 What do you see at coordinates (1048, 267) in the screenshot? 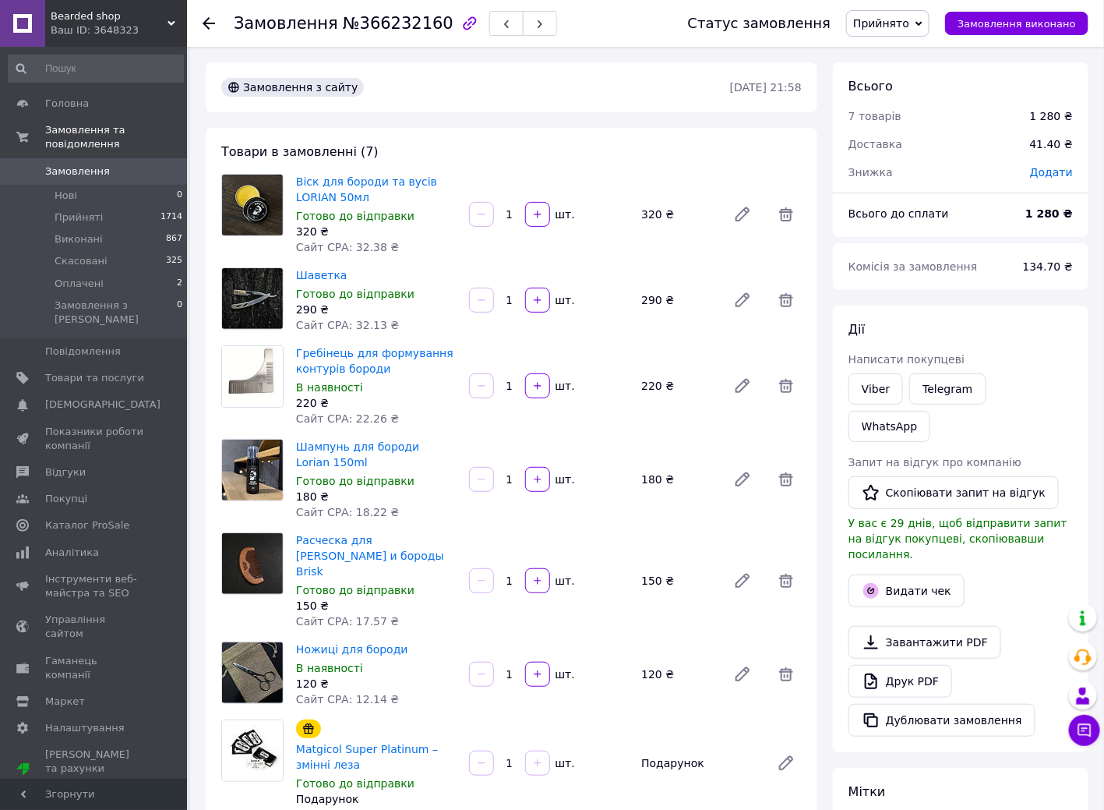
I see `span: 134.70 ₴` at bounding box center [1048, 267].